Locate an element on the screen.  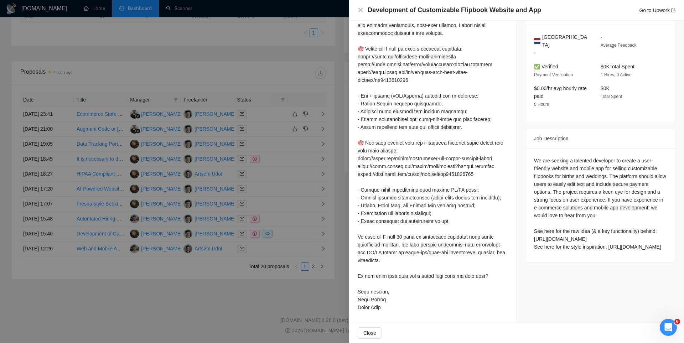
span: $0K Total Spent is located at coordinates (618, 67).